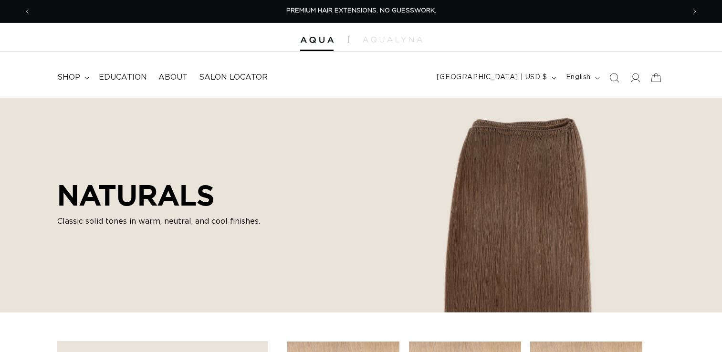 The image size is (722, 352). I want to click on summary: shop, so click(72, 77).